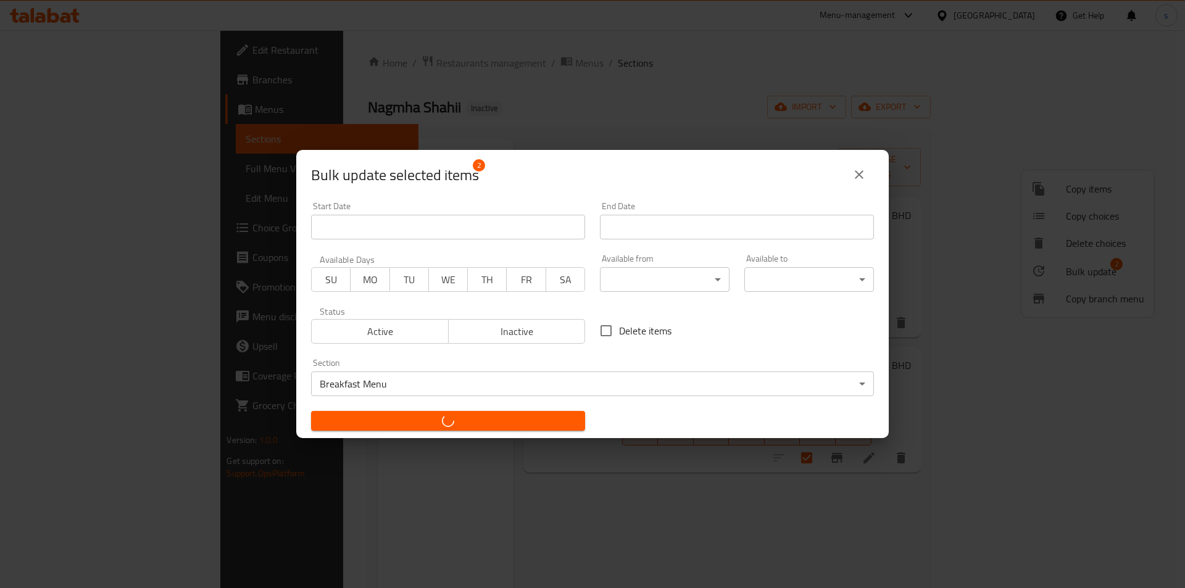 This screenshot has width=1185, height=588. What do you see at coordinates (409, 280) in the screenshot?
I see `span: TU` at bounding box center [409, 280].